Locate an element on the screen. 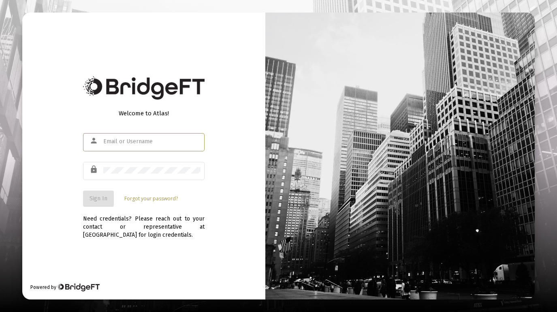 Image resolution: width=557 pixels, height=312 pixels. mat-icon: lock is located at coordinates (94, 170).